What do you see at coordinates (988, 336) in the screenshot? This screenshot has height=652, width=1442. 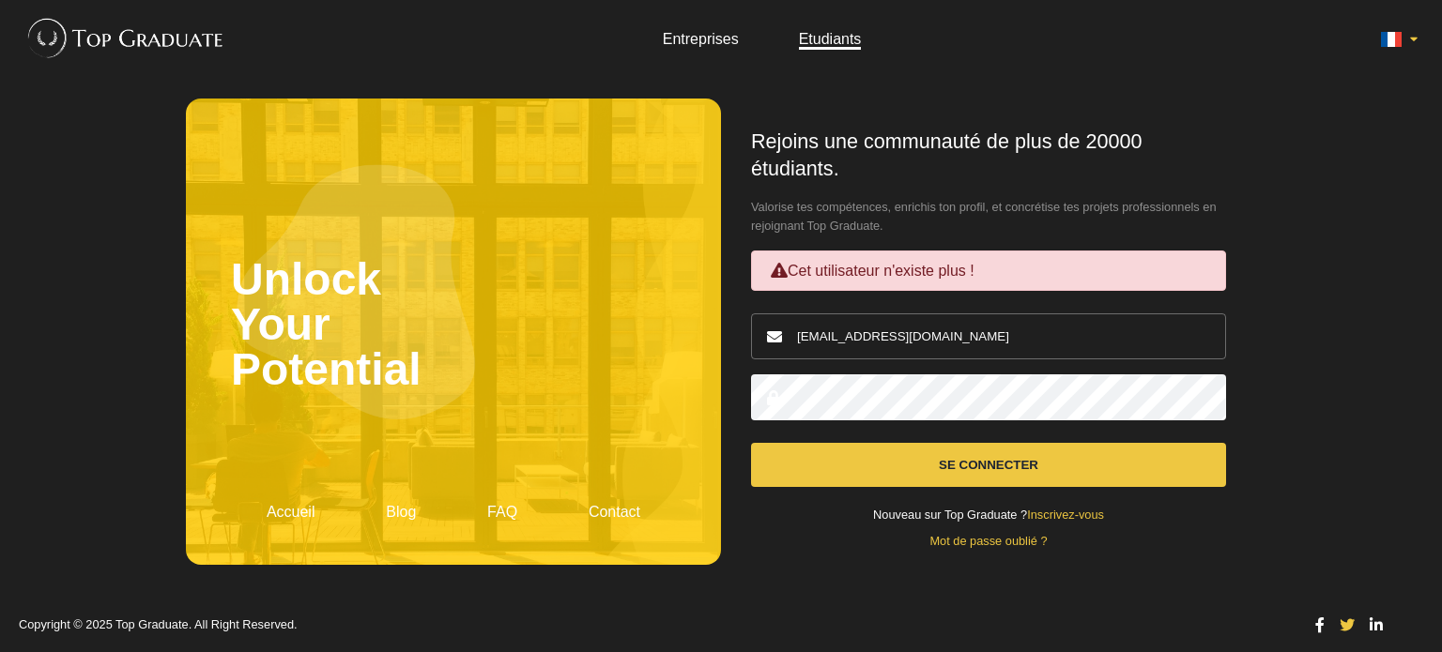 I see `input: Email` at bounding box center [988, 336].